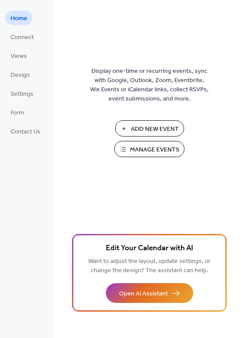 Image resolution: width=246 pixels, height=338 pixels. I want to click on a: Settings, so click(22, 93).